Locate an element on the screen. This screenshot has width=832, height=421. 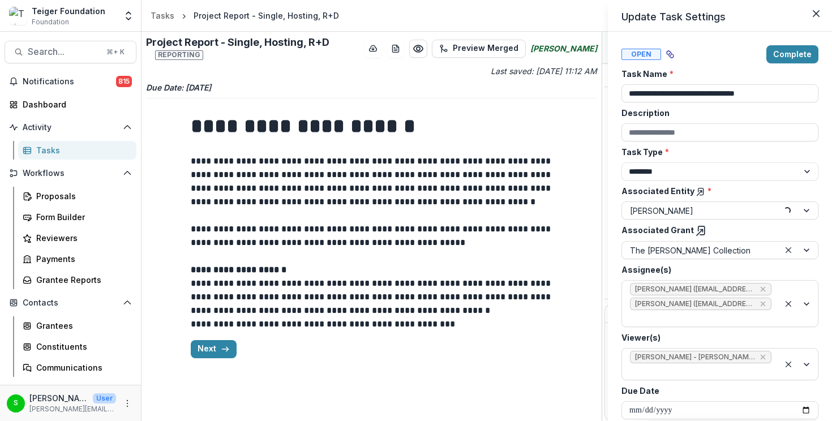
button: Complete is located at coordinates (793, 54).